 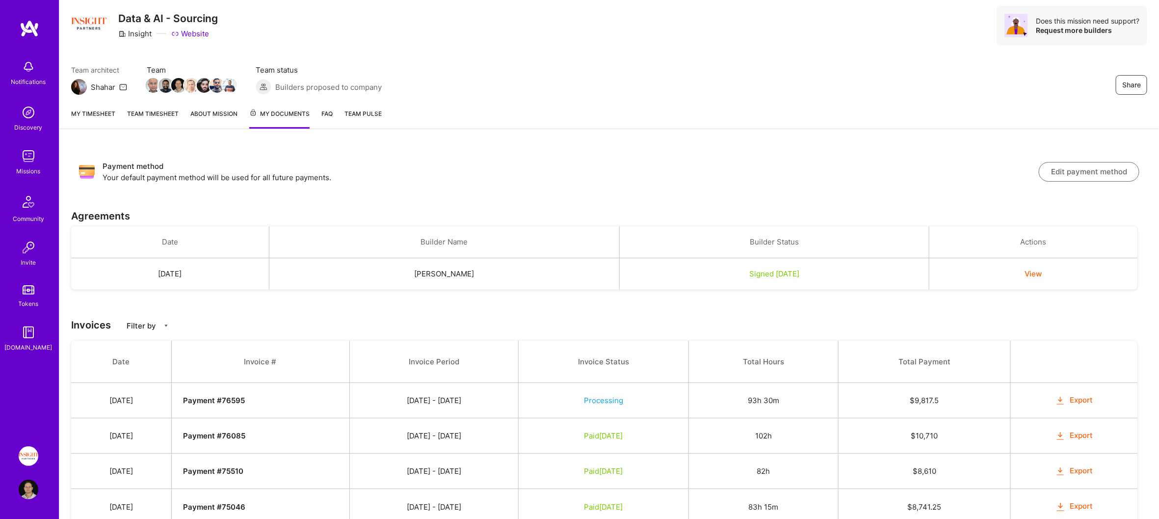 I want to click on td: $ 10,710, so click(x=924, y=436).